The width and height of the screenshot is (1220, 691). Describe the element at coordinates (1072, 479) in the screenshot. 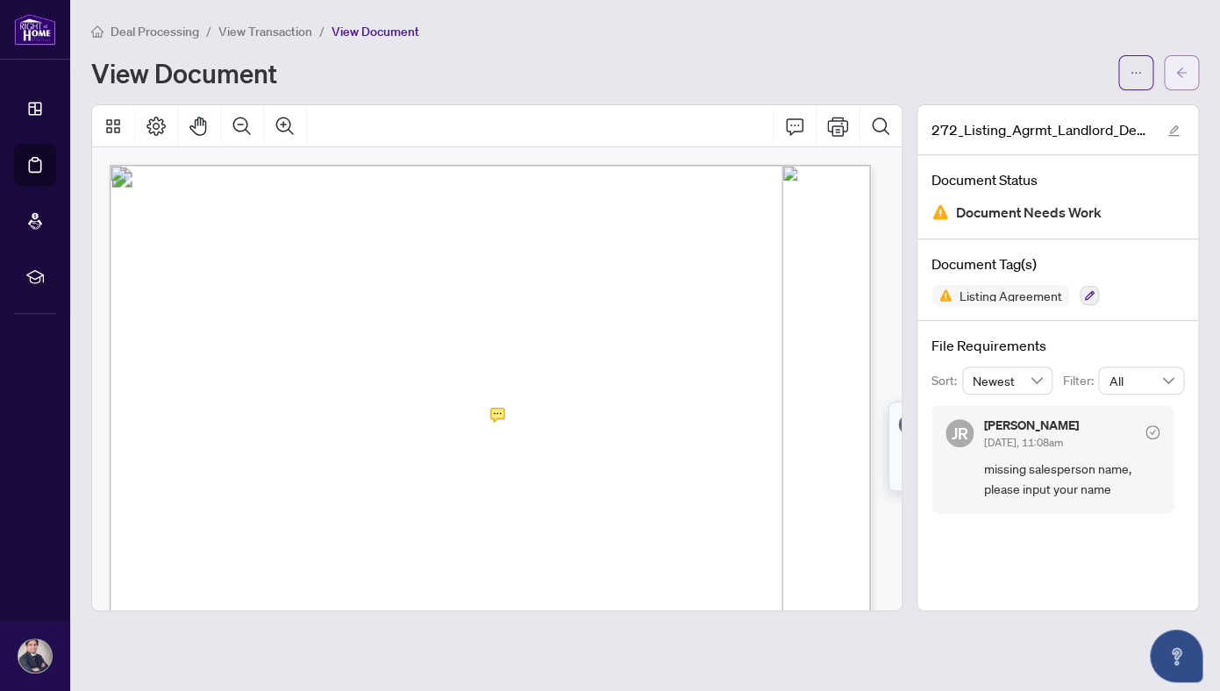

I see `span: missing salesperson name, please input your name` at that location.